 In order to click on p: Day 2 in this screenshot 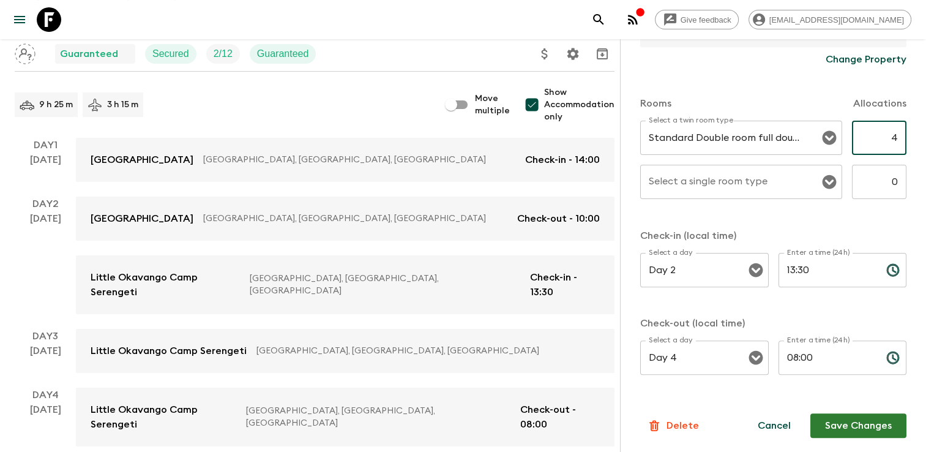, I will do `click(45, 204)`.